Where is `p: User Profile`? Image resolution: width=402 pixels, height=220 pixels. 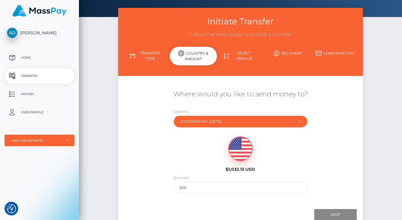 p: User Profile is located at coordinates (39, 112).